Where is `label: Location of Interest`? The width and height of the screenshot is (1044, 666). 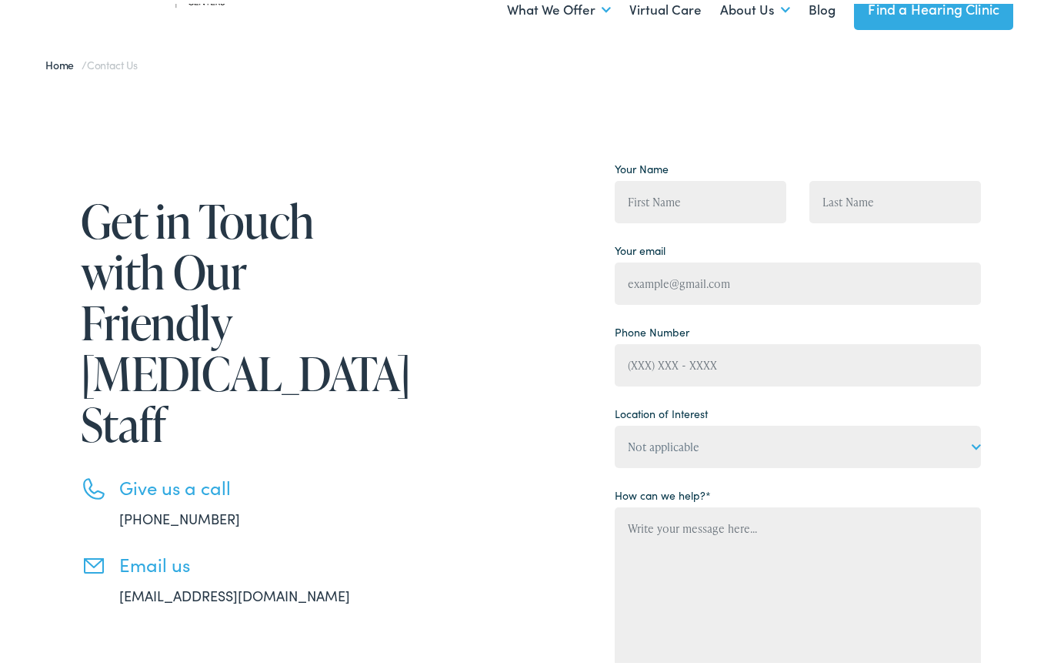 label: Location of Interest is located at coordinates (661, 409).